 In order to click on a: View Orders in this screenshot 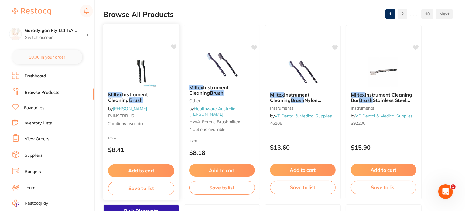, I will do `click(37, 139)`.